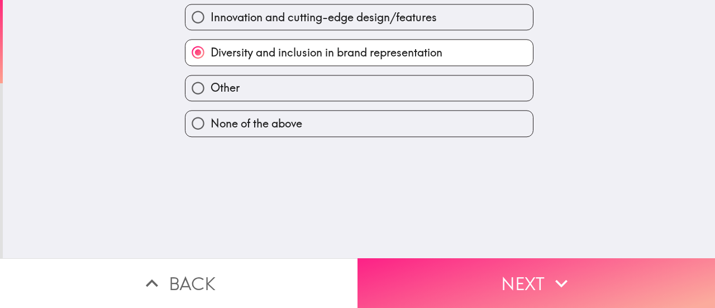  Describe the element at coordinates (359, 88) in the screenshot. I see `button: Other` at that location.